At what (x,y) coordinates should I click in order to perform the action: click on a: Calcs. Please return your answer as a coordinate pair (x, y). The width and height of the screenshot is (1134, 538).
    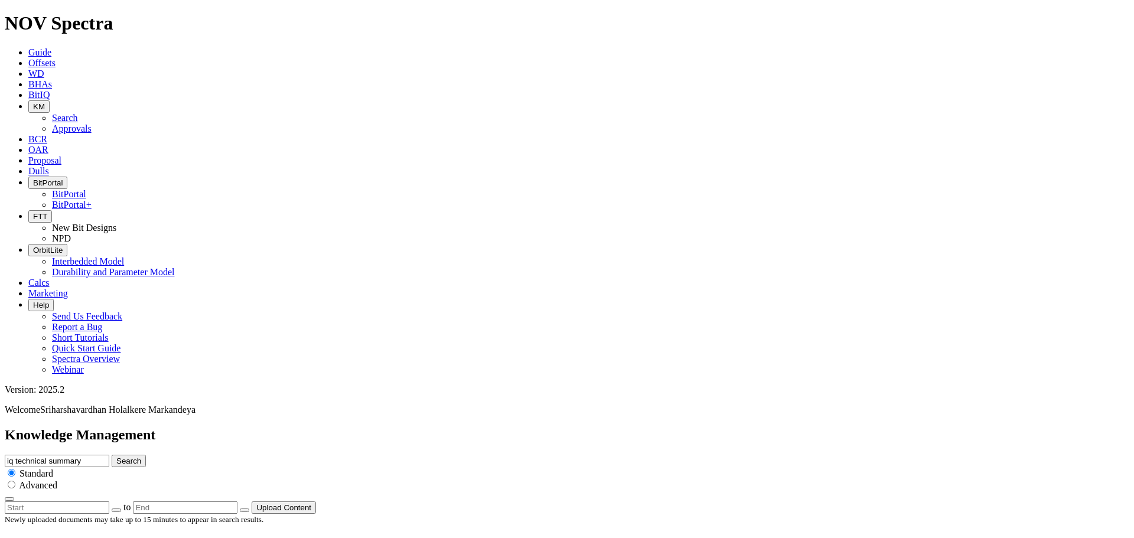
    Looking at the image, I should click on (39, 282).